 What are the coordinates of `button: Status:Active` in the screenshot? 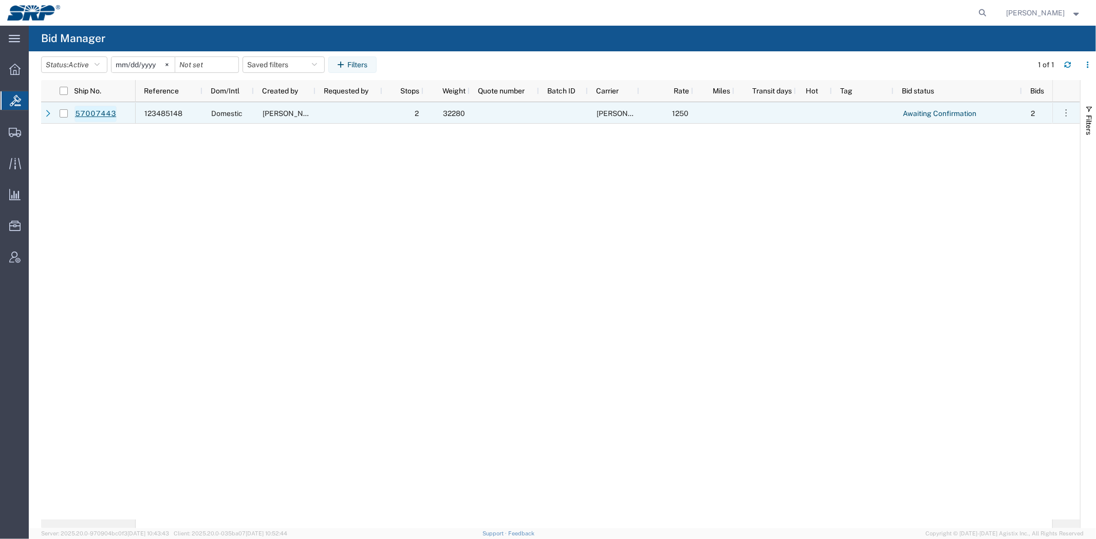 It's located at (74, 65).